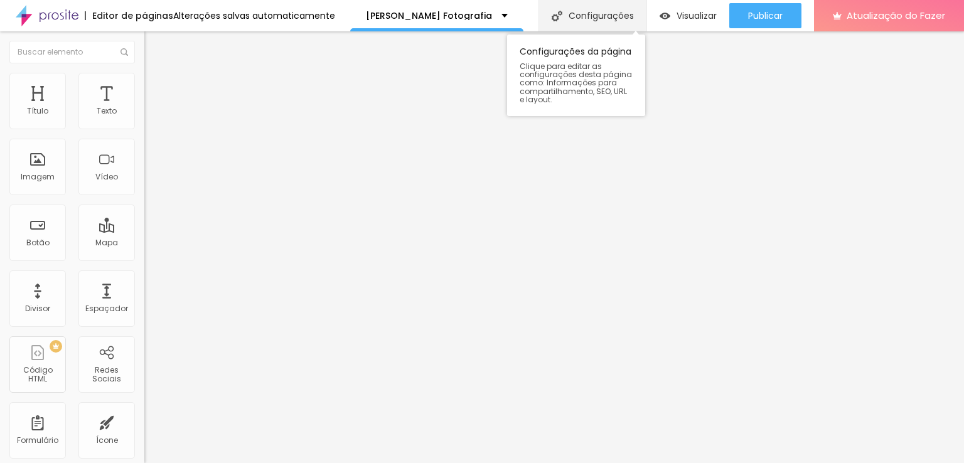  What do you see at coordinates (132, 16) in the screenshot?
I see `font: Editor de páginas` at bounding box center [132, 16].